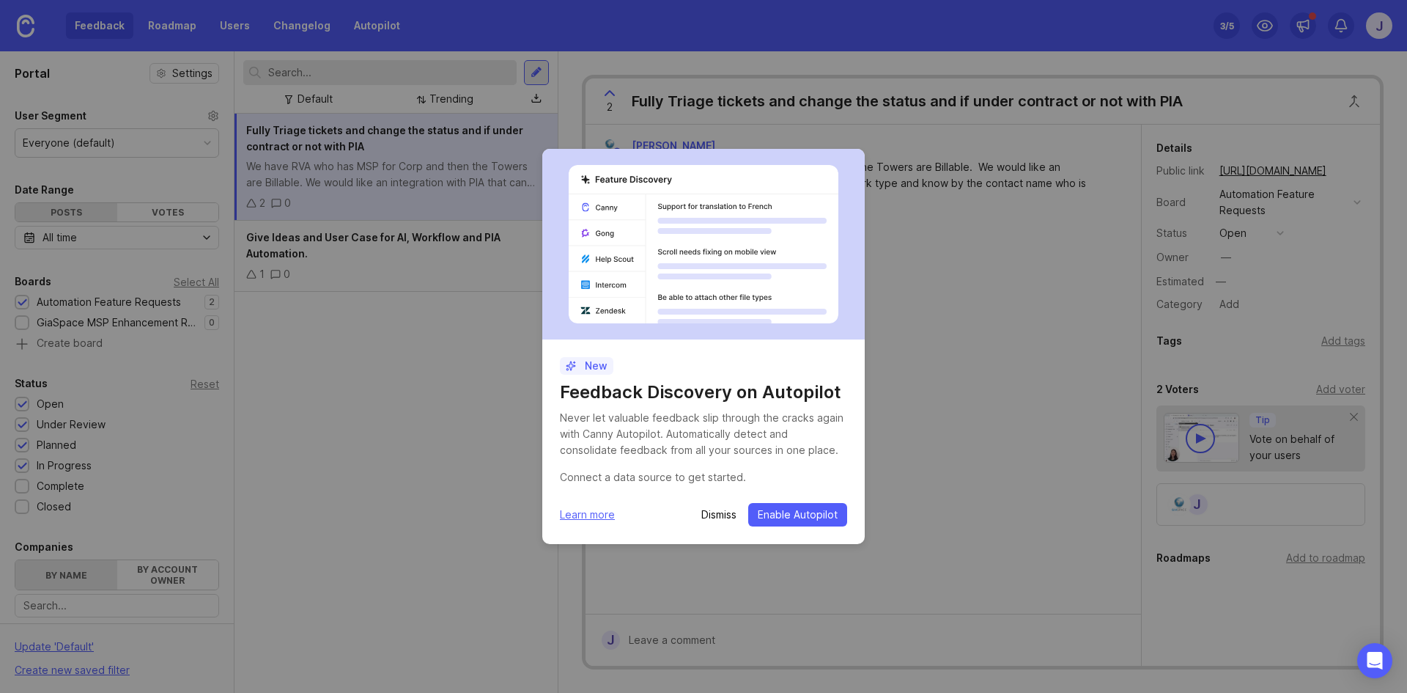 The width and height of the screenshot is (1407, 693). Describe the element at coordinates (704, 434) in the screenshot. I see `div: Never let valuable feedback slip through the cracks again with Canny Autopilot. Automatically det...` at that location.